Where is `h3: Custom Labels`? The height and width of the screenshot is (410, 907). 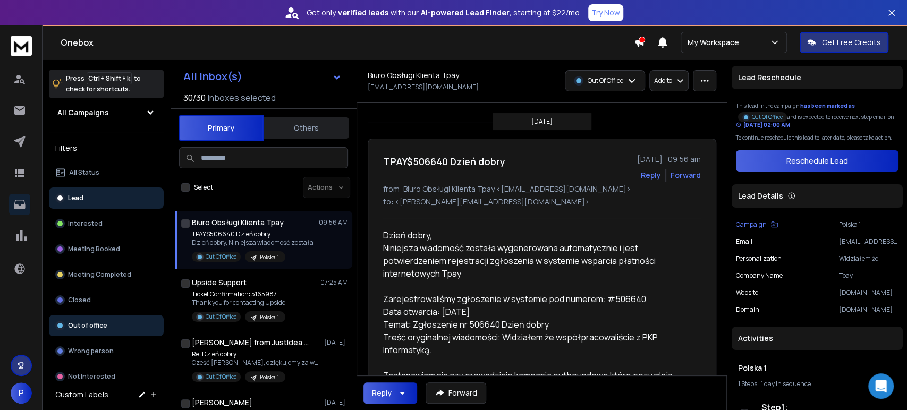
h3: Custom Labels is located at coordinates (82, 395).